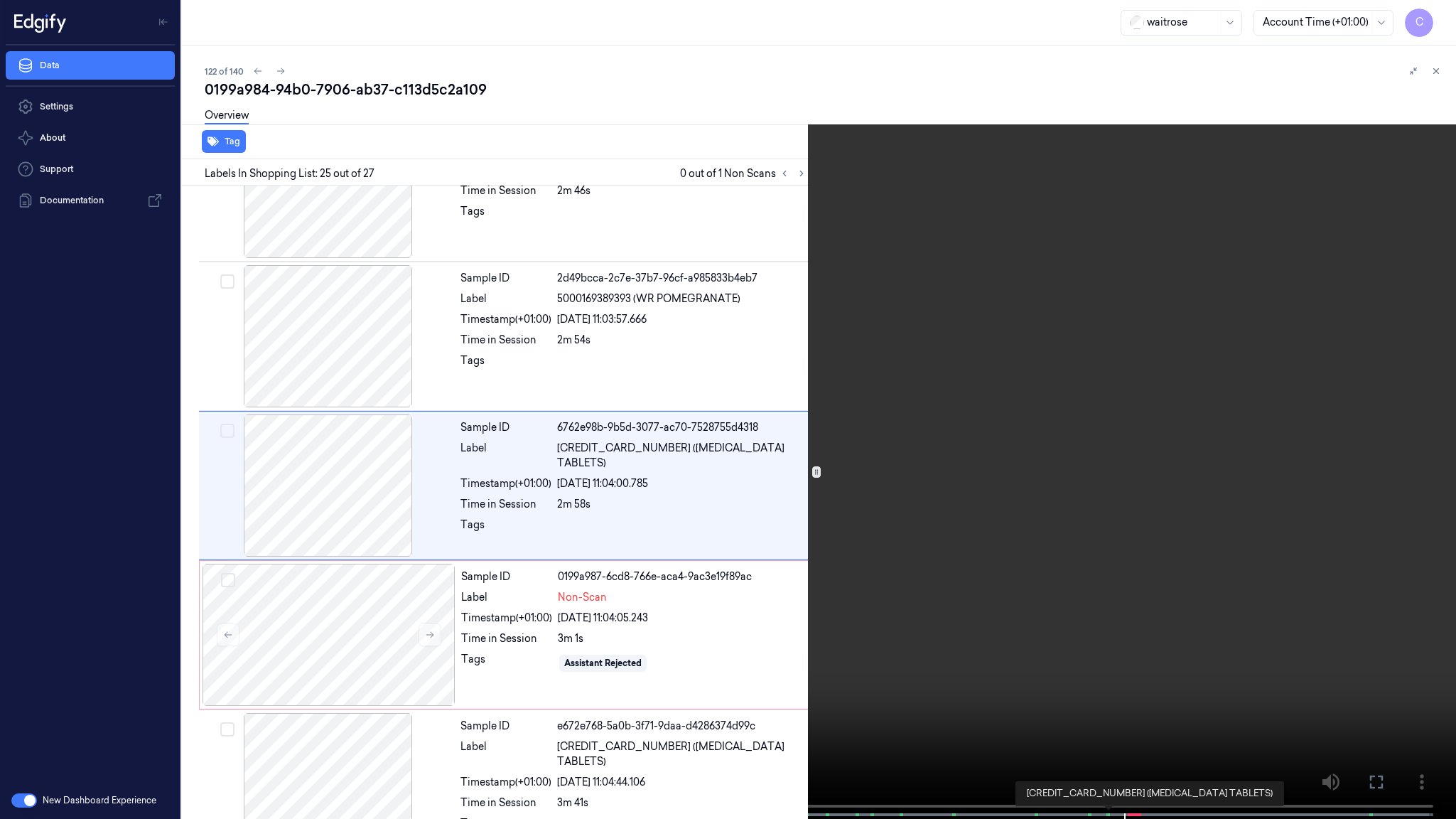  What do you see at coordinates (224, 71) in the screenshot?
I see `span: 122 of 140` at bounding box center [224, 71].